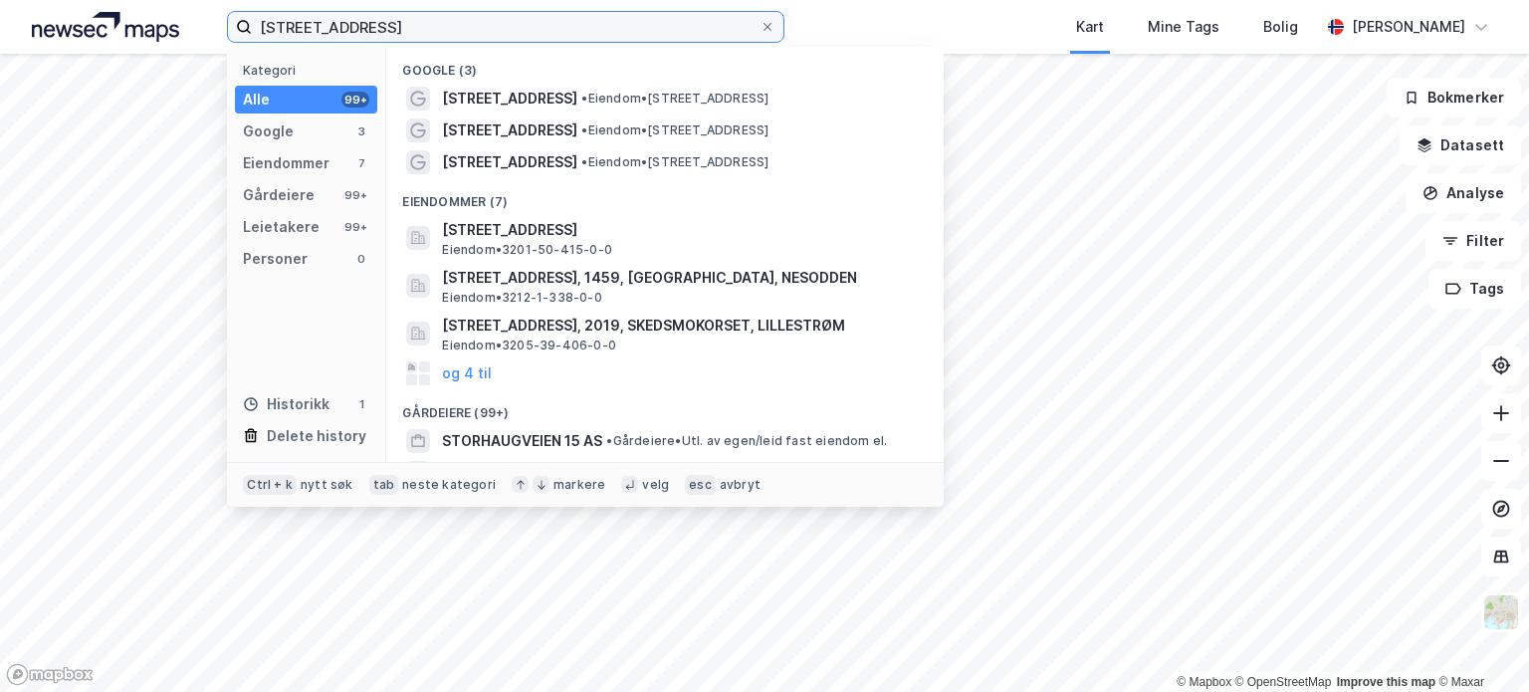 Image resolution: width=1529 pixels, height=692 pixels. What do you see at coordinates (529, 346) in the screenshot?
I see `span: Eiendom • 3205-39-406-0-0` at bounding box center [529, 346].